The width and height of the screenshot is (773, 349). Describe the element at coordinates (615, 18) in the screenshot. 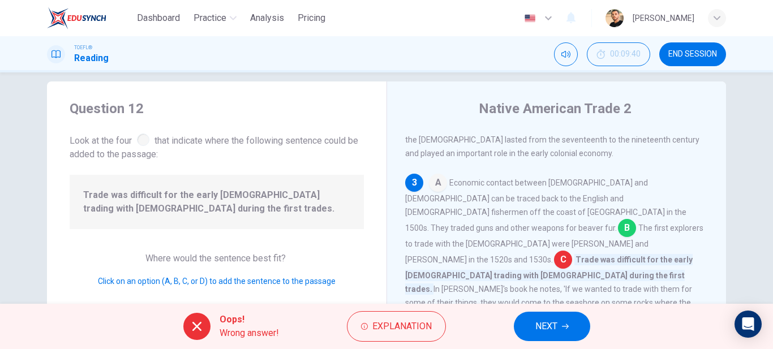

I see `img: Profile picture` at that location.